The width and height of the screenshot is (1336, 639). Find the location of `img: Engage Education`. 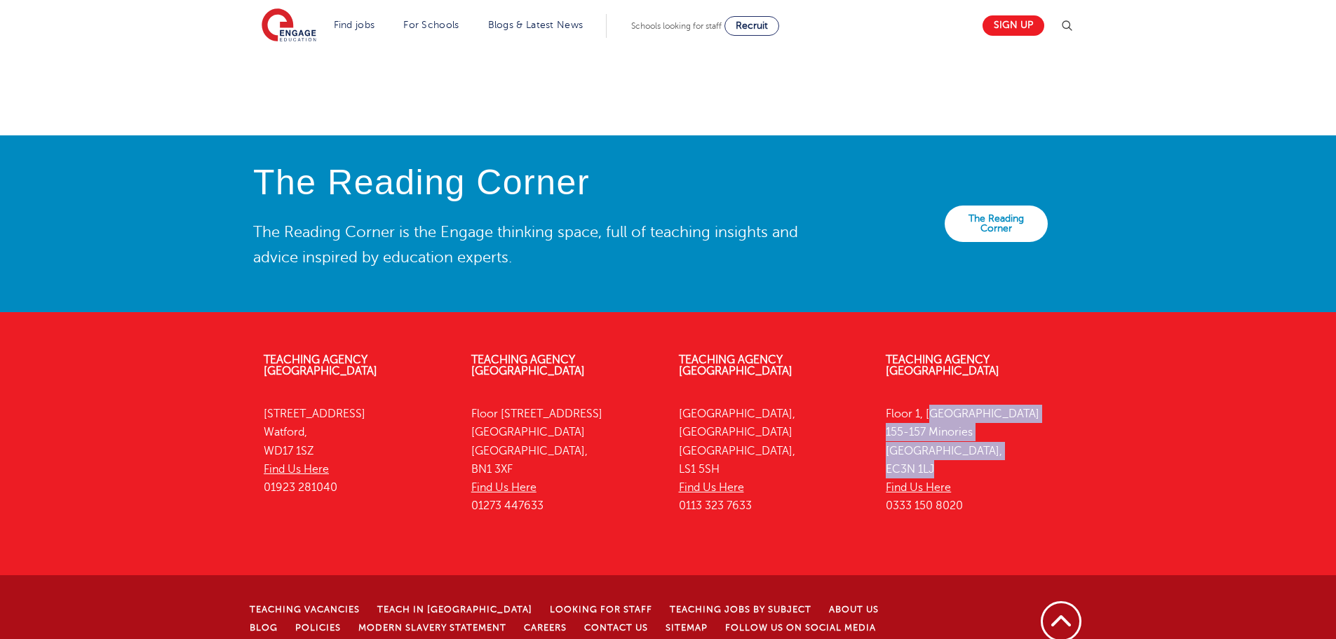

img: Engage Education is located at coordinates (289, 26).